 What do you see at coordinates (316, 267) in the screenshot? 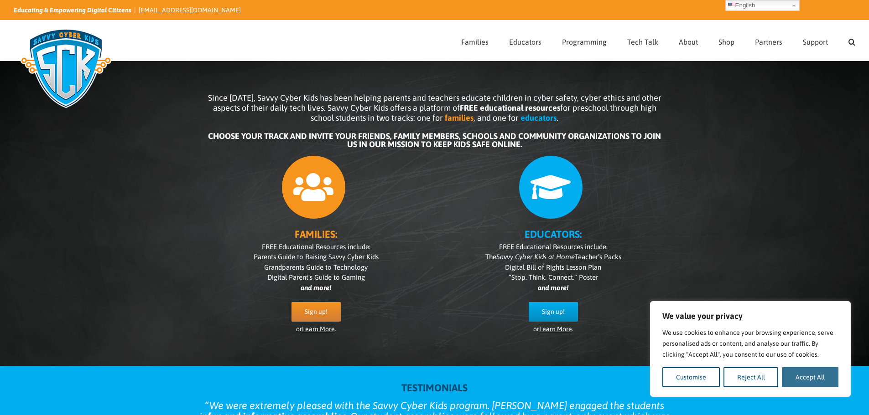
I see `span: Grandparents Guide to Technology` at bounding box center [316, 267].